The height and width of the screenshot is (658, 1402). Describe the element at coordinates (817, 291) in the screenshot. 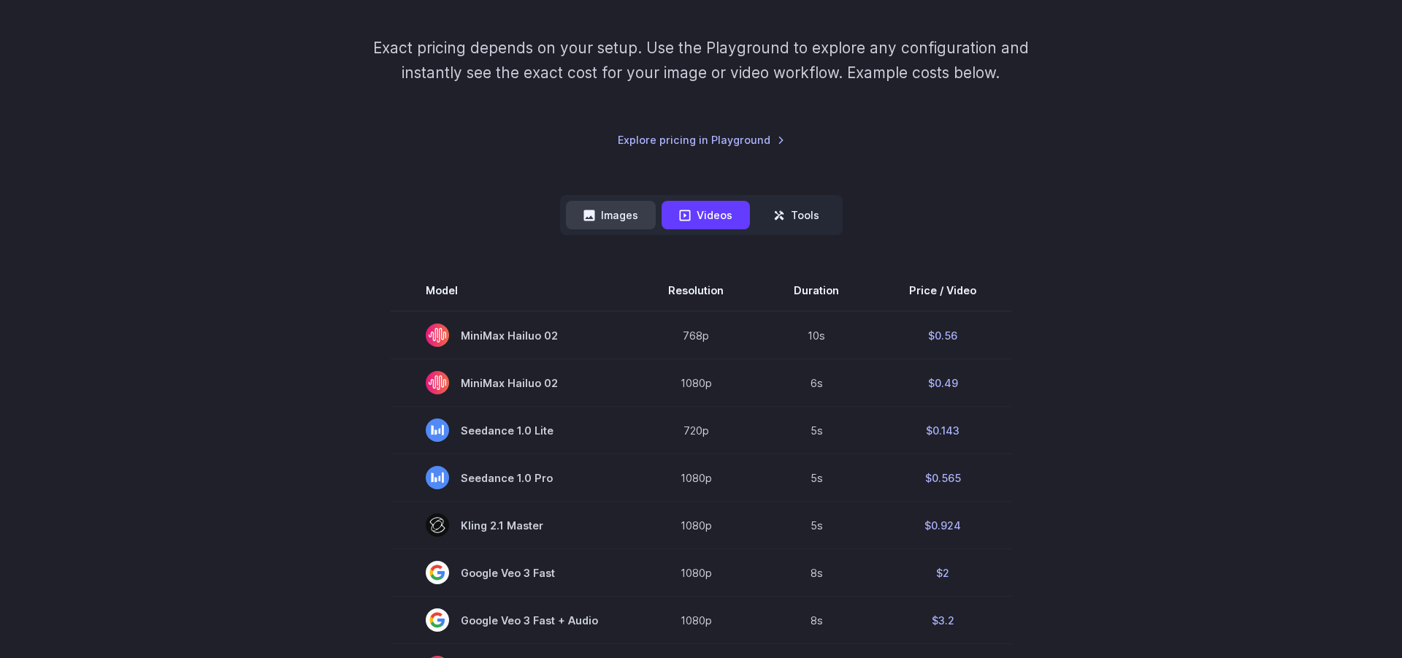

I see `th: Duration` at that location.